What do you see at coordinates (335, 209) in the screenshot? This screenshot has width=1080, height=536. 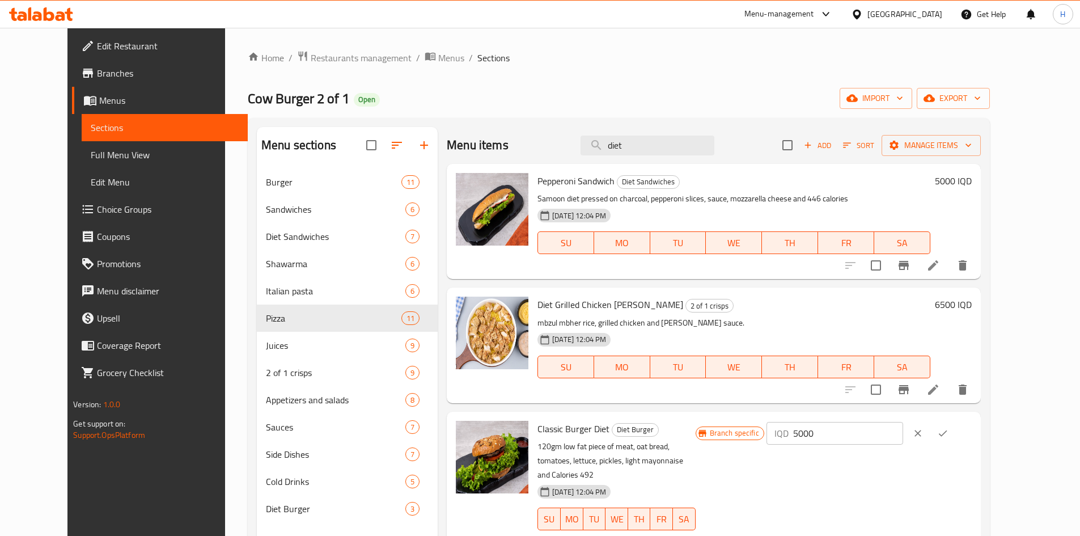 I see `span: Sandwiches` at bounding box center [335, 209].